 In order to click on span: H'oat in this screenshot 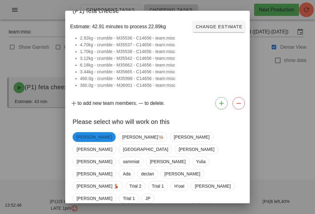, I will do `click(179, 187)`.